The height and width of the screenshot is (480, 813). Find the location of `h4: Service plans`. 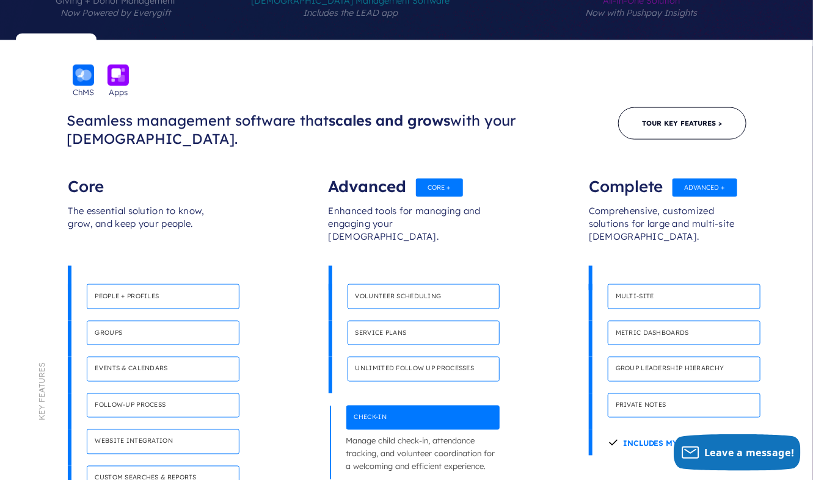

h4: Service plans is located at coordinates (424, 333).